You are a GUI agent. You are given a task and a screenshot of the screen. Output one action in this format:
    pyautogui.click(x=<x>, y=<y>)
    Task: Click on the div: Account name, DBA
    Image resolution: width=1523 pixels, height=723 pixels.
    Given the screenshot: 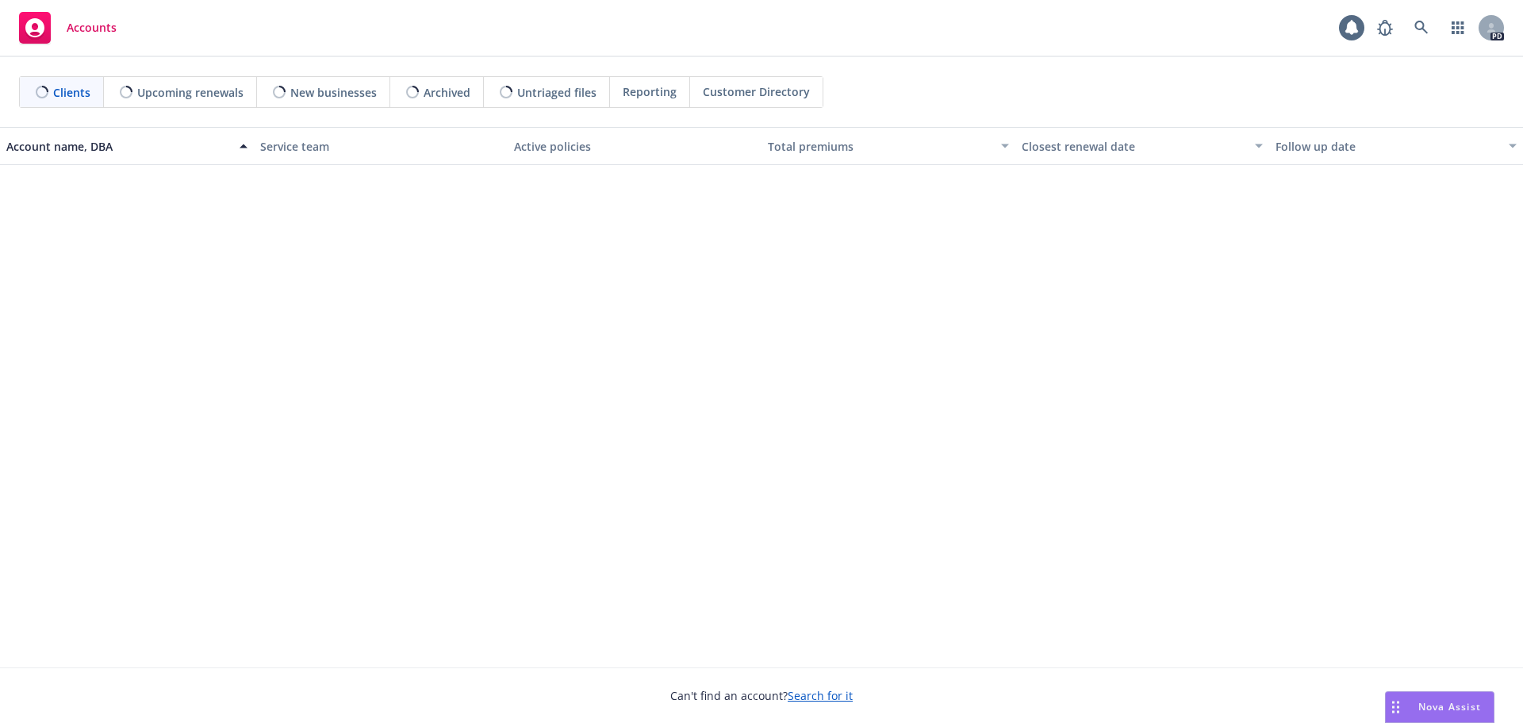 What is the action you would take?
    pyautogui.click(x=118, y=146)
    